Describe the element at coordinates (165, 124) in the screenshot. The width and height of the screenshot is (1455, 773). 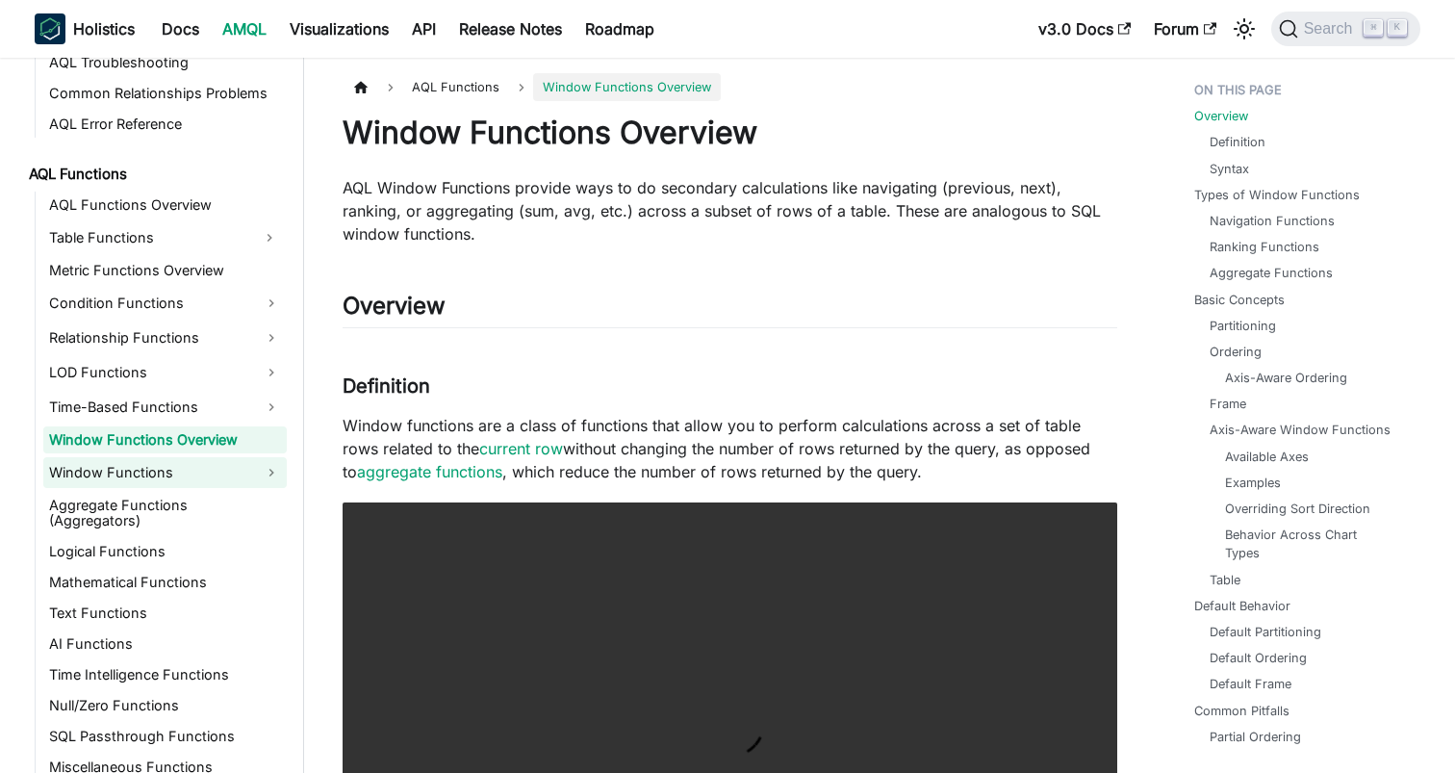
I see `a: AQL Error Reference` at that location.